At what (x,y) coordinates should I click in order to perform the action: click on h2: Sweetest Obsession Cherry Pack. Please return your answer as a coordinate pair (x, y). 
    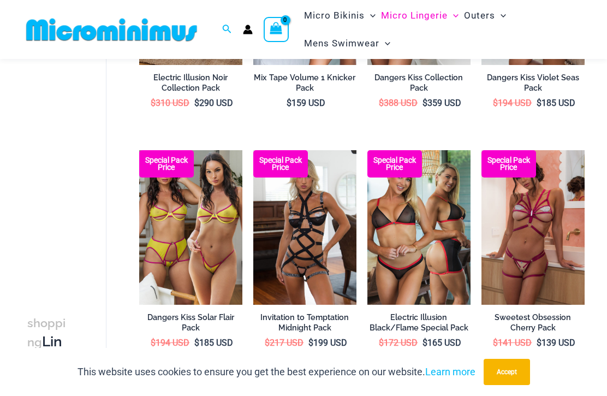
    Looking at the image, I should click on (533, 322).